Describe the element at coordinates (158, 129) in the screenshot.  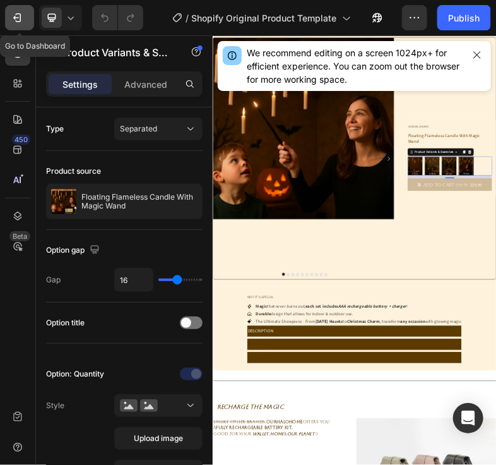
I see `button: Separated` at that location.